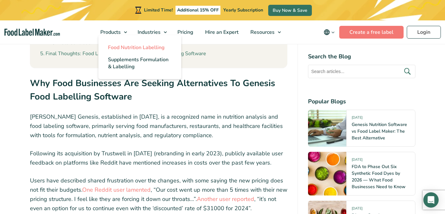 This screenshot has height=214, width=445. What do you see at coordinates (198, 10) in the screenshot?
I see `span: Additional 15% OFF` at bounding box center [198, 10].